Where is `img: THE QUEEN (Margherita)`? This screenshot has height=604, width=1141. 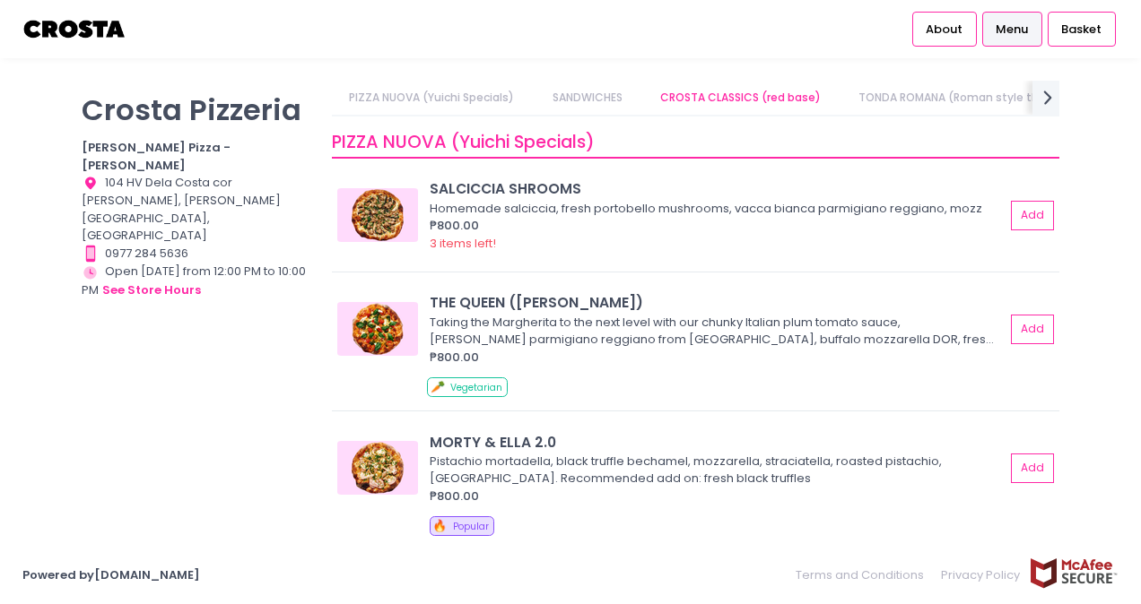 img: THE QUEEN (Margherita) is located at coordinates (378, 329).